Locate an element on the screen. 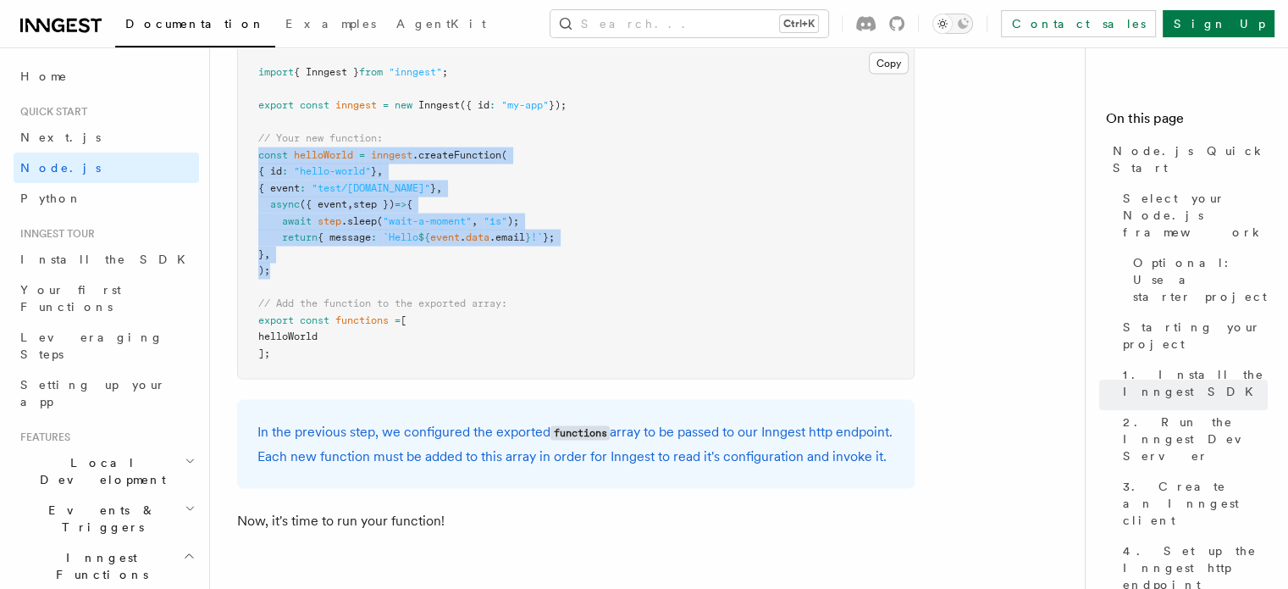 This screenshot has height=589, width=1288. span: async is located at coordinates (285, 204).